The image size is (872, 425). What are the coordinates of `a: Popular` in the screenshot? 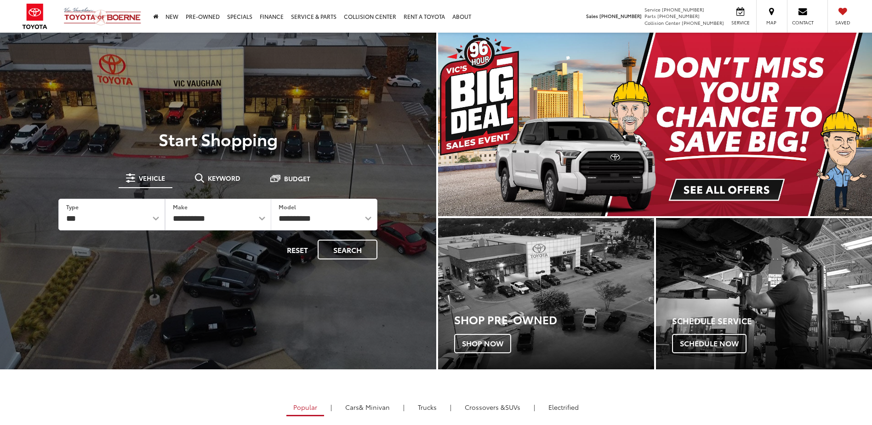 It's located at (305, 407).